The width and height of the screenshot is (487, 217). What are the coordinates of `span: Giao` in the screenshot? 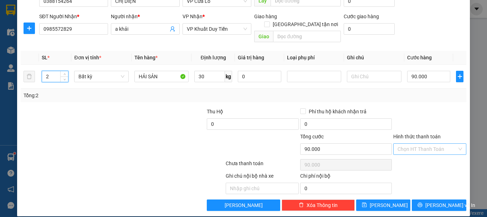 It's located at (264, 36).